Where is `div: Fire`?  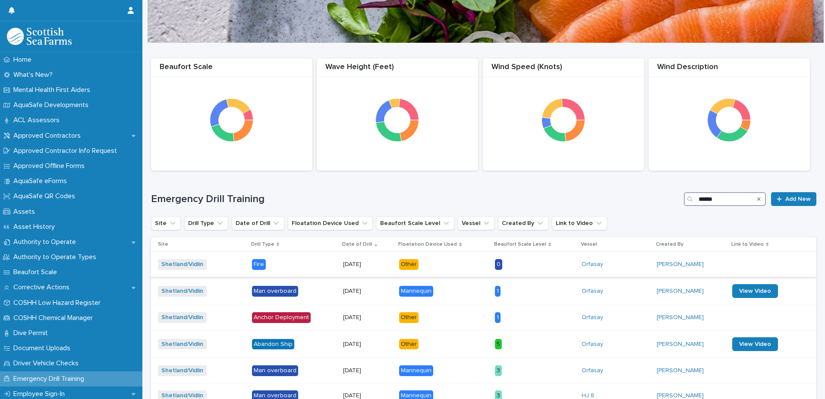
div: Fire is located at coordinates (259, 264).